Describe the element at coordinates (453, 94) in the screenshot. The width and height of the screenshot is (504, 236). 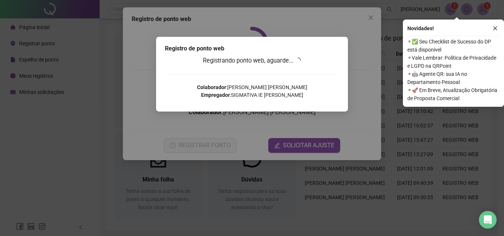
I see `span: ⚬ 🚀 Em Breve, Atualização Obrigatória de Proposta Comercial` at that location.